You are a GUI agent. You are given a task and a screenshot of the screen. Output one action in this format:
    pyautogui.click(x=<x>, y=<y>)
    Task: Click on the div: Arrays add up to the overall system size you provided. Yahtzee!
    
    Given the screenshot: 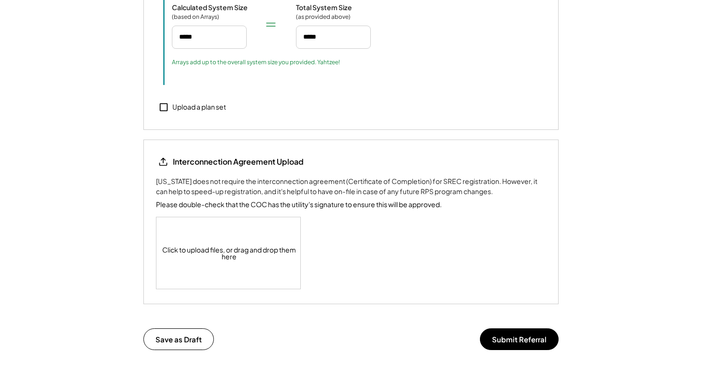 What is the action you would take?
    pyautogui.click(x=256, y=62)
    